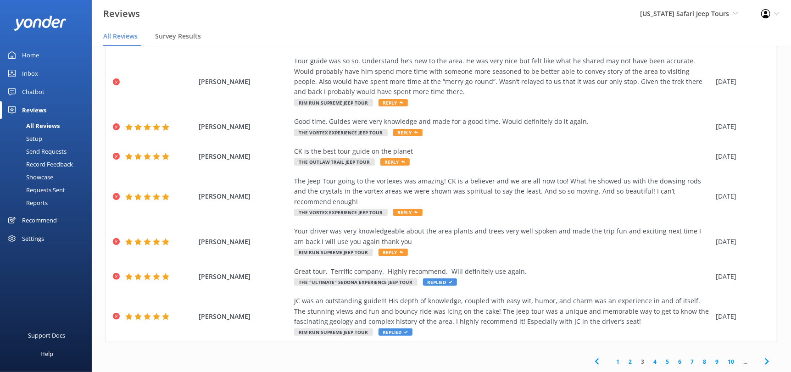  I want to click on a: Reports, so click(49, 203).